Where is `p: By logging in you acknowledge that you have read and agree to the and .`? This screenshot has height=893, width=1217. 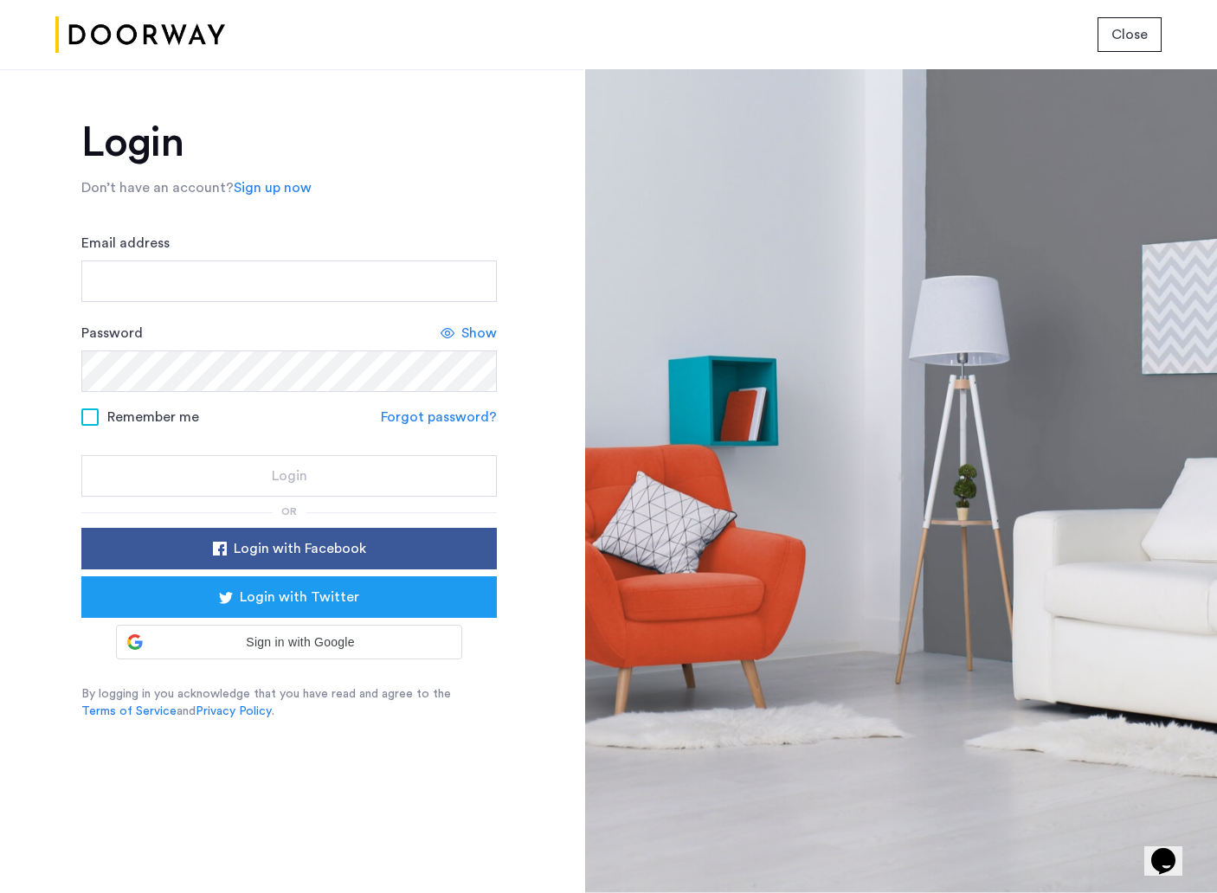
p: By logging in you acknowledge that you have read and agree to the and . is located at coordinates (289, 703).